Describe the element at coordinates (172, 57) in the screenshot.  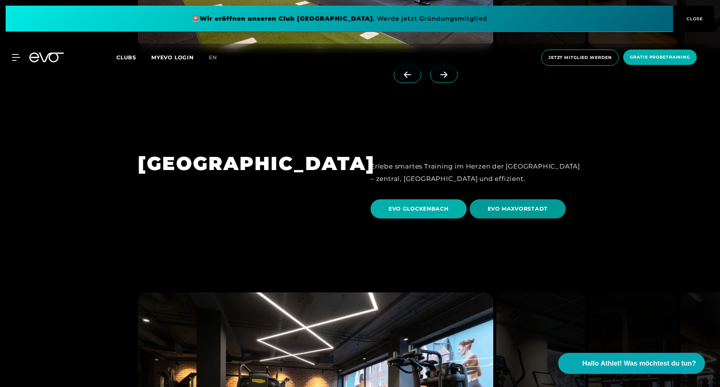
I see `a: MYEVO LOGIN` at that location.